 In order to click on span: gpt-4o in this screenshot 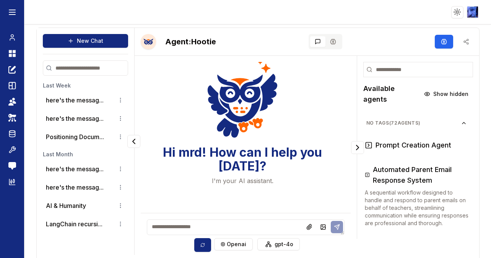, I will do `click(284, 245)`.